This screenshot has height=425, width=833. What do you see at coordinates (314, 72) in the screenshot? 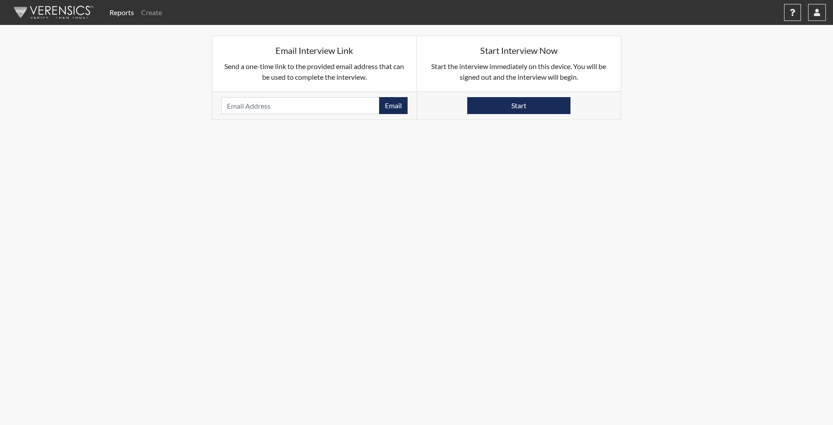
I see `p: Send a one-time link to the provided email address that can be used to complete the interview.` at bounding box center [314, 72].